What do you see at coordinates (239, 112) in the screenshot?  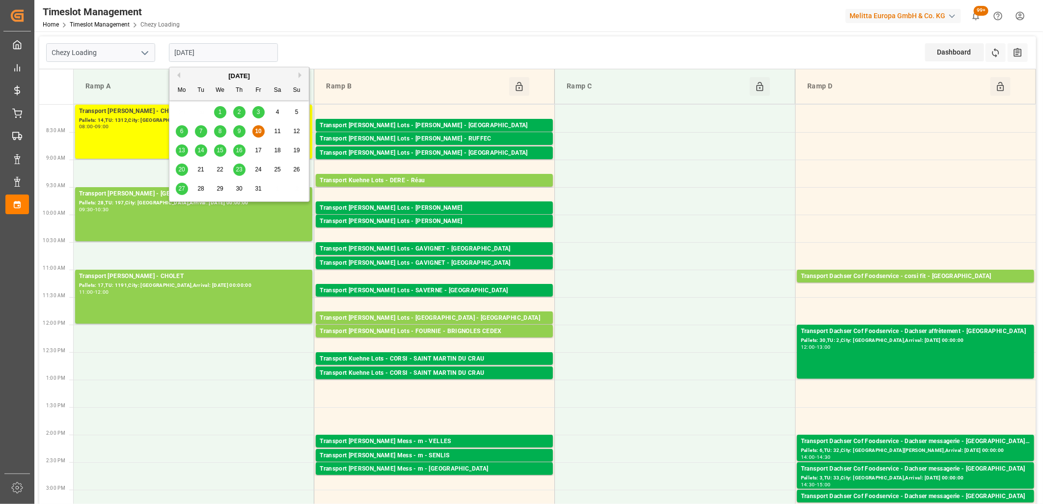 I see `div: Choose Thursday, October 2nd, 2025` at bounding box center [239, 112].